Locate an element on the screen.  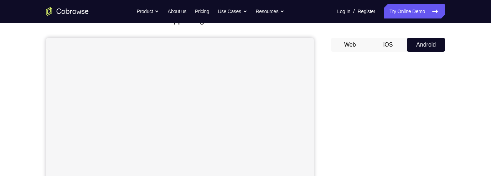
button: Web is located at coordinates (350, 45).